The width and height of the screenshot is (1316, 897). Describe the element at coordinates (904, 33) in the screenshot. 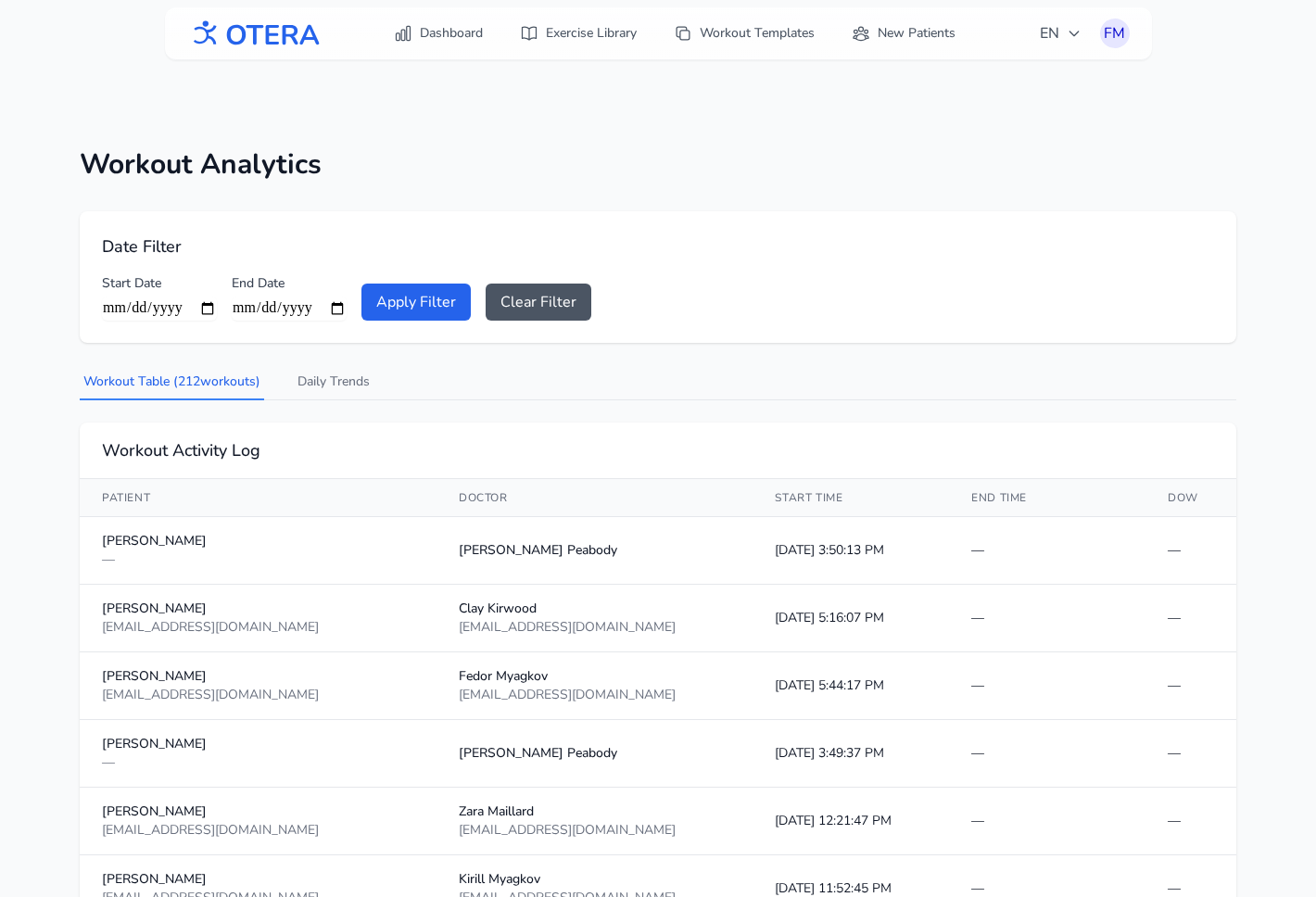

I see `a: New Patients` at that location.